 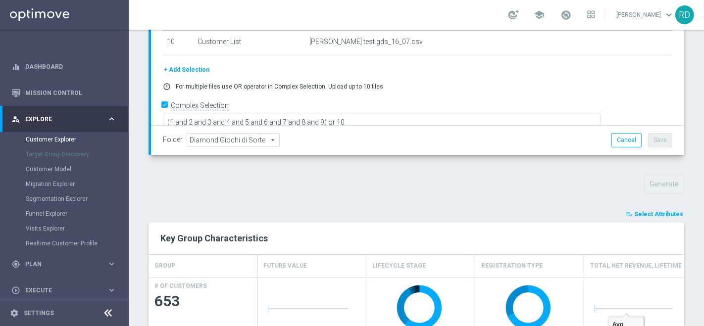 What do you see at coordinates (165, 266) in the screenshot?
I see `h4: GROUP` at bounding box center [165, 266].